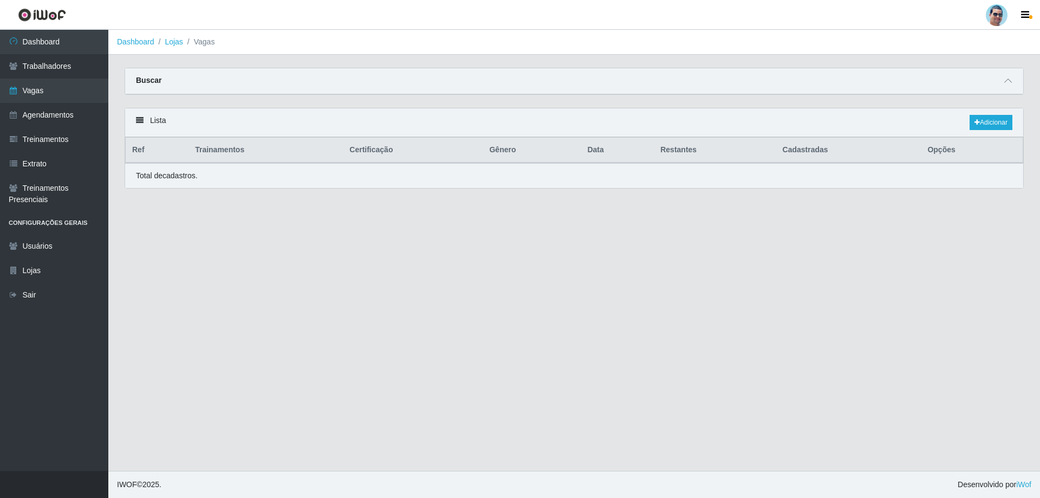 Image resolution: width=1040 pixels, height=498 pixels. I want to click on th: Certificação, so click(413, 150).